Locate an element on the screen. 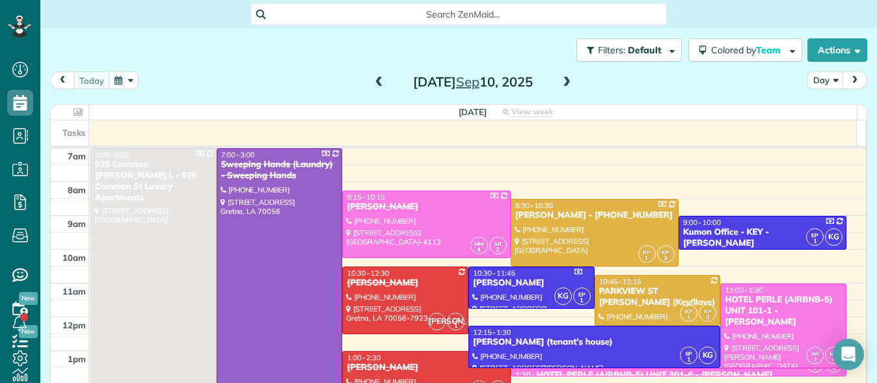  span: 10am is located at coordinates (74, 258).